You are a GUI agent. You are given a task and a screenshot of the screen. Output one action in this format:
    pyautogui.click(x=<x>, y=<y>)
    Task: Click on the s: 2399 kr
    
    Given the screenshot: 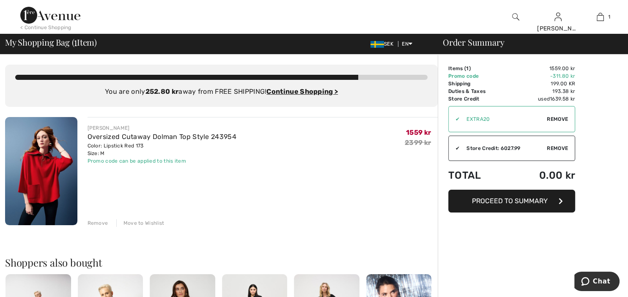 What is the action you would take?
    pyautogui.click(x=418, y=143)
    